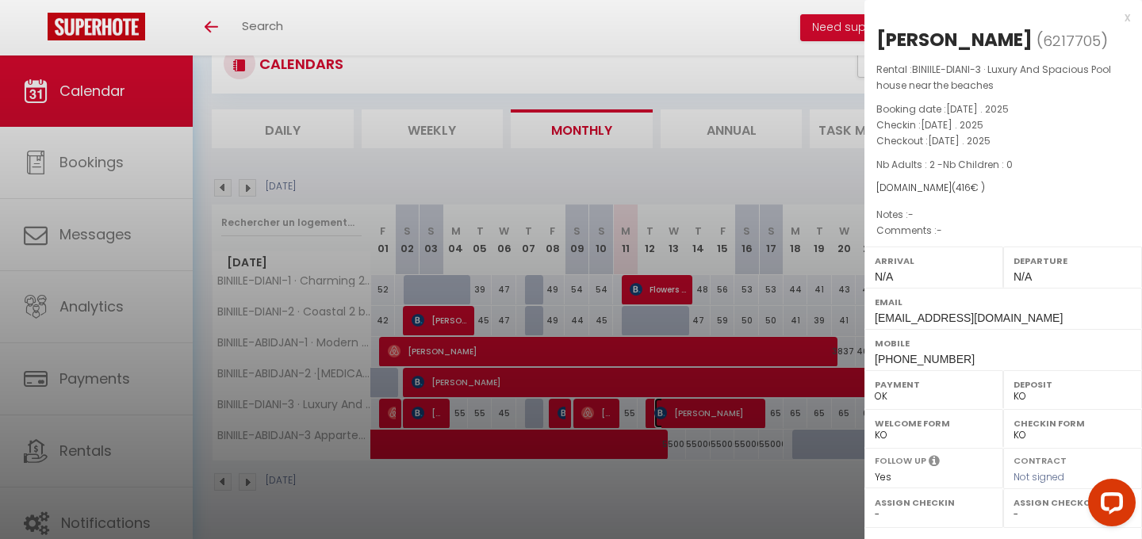 The height and width of the screenshot is (539, 1142). I want to click on button: Open LiveChat chat widget, so click(36, 30).